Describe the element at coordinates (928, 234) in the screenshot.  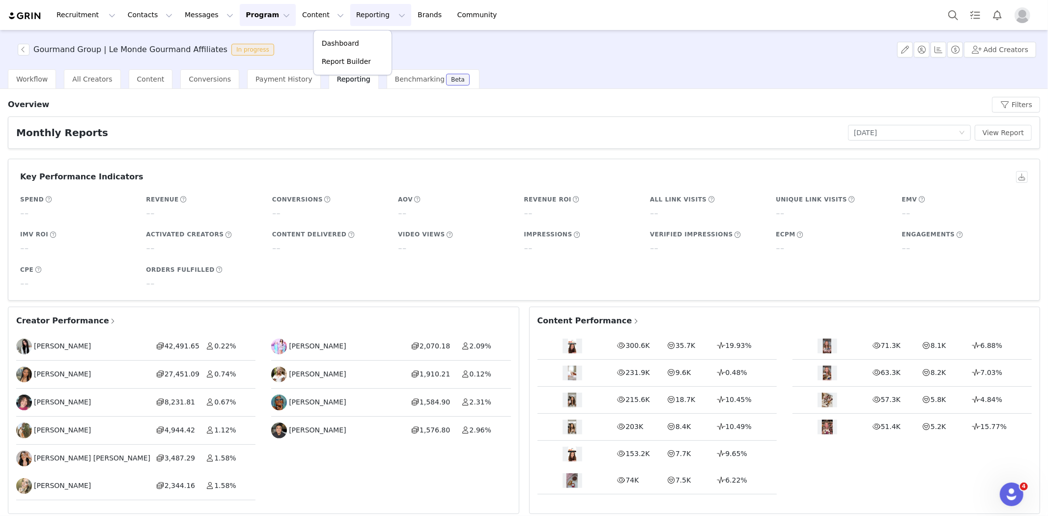
I see `h5: Engagements` at that location.